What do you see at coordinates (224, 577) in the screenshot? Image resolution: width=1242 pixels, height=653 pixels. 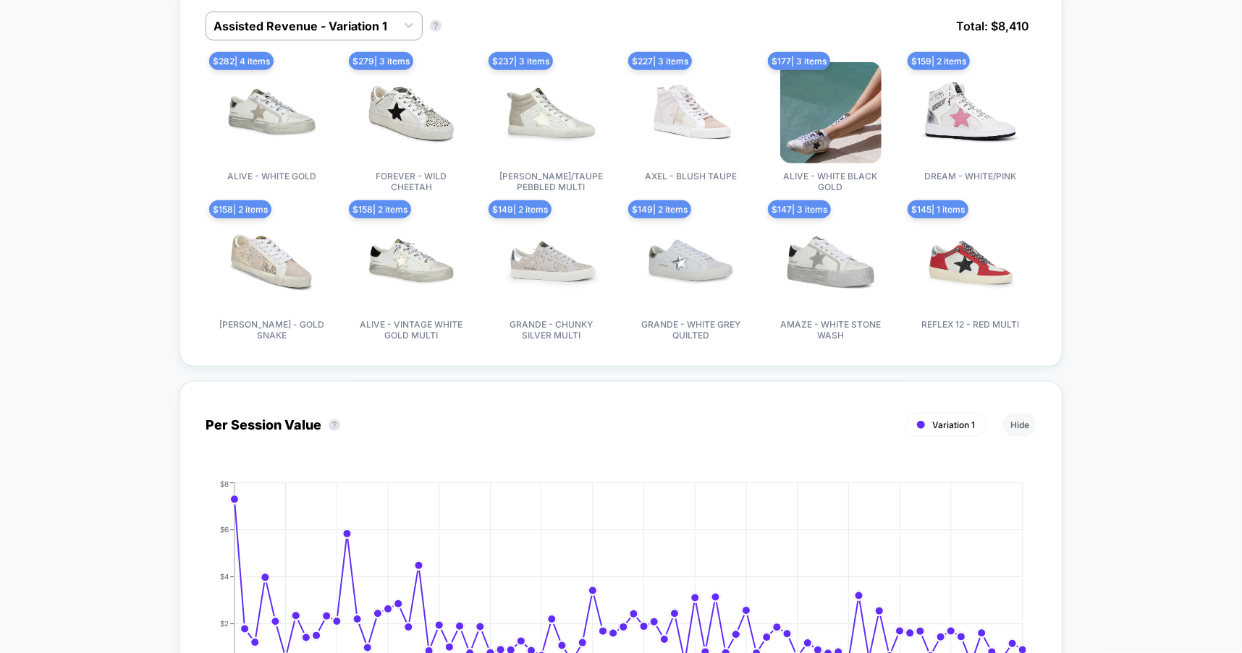 I see `tspan: $4` at bounding box center [224, 577].